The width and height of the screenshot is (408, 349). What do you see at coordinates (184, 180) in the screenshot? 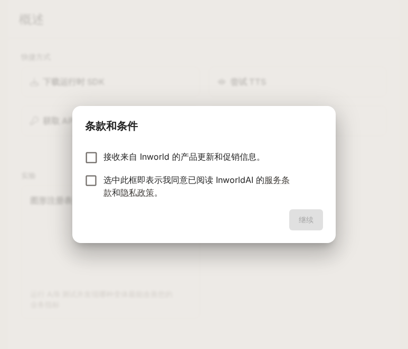
I see `font: 选中此框即表示我同意已阅读 InworldAI 的` at bounding box center [184, 180].